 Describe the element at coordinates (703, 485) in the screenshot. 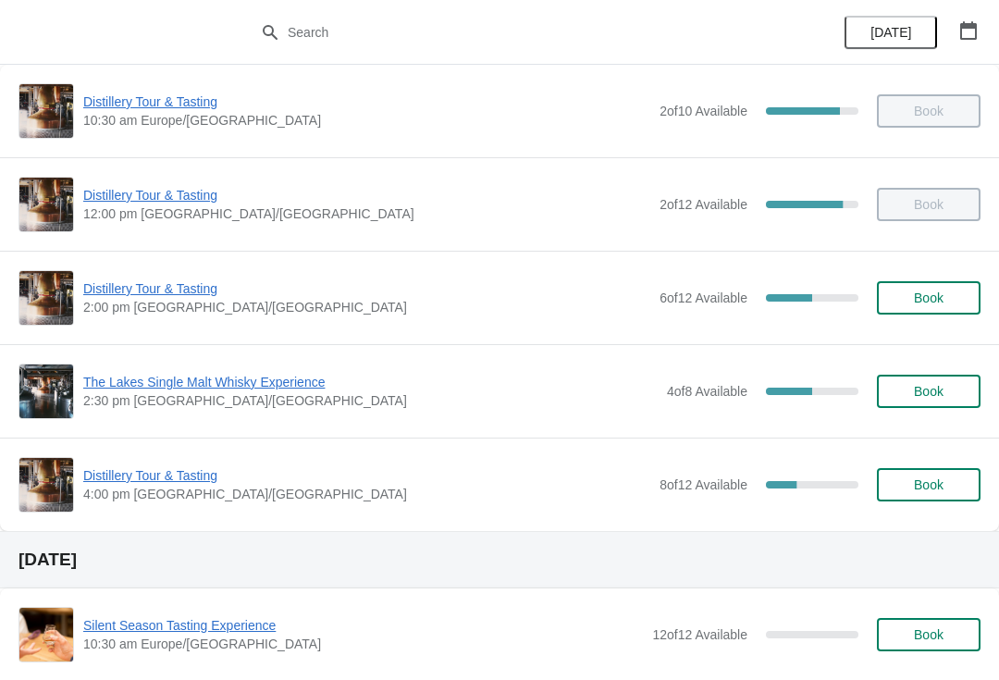

I see `span: 8 of 12 Available` at that location.